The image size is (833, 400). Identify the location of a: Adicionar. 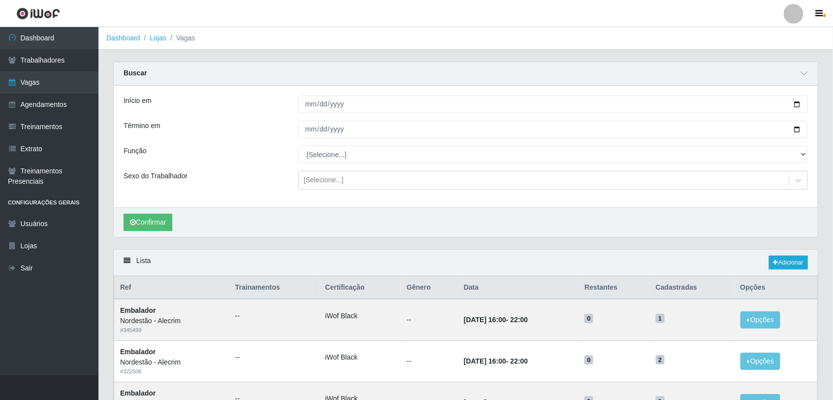
(789, 263).